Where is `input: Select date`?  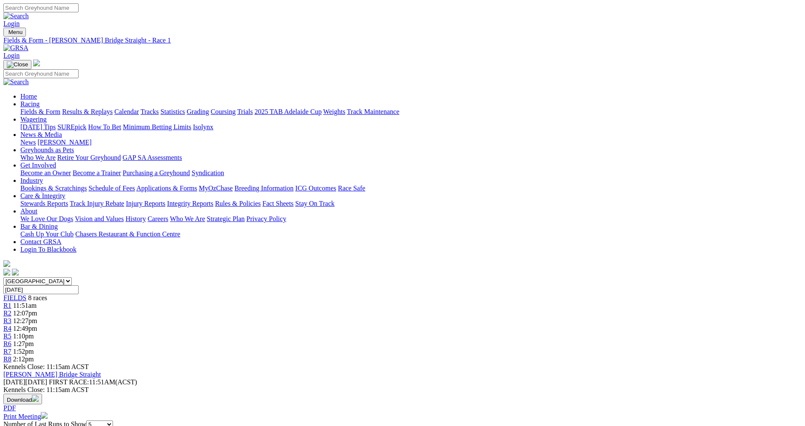
input: Select date is located at coordinates (41, 289).